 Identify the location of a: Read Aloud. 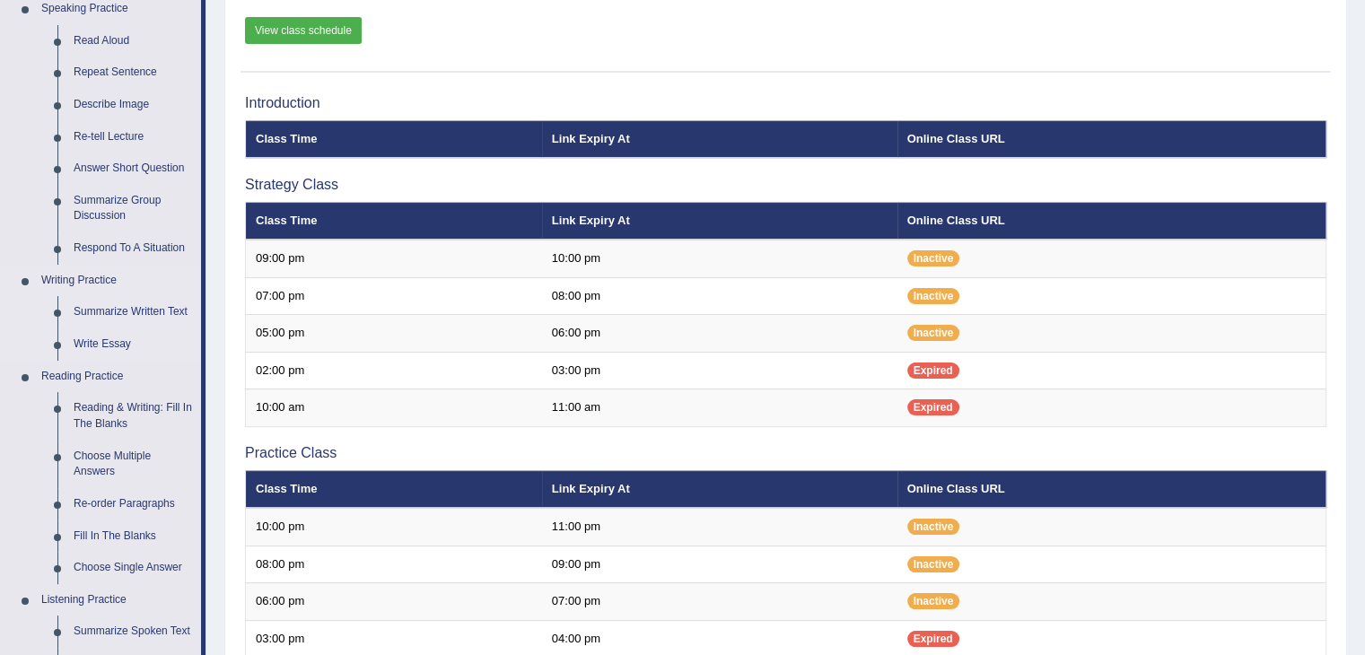
(133, 41).